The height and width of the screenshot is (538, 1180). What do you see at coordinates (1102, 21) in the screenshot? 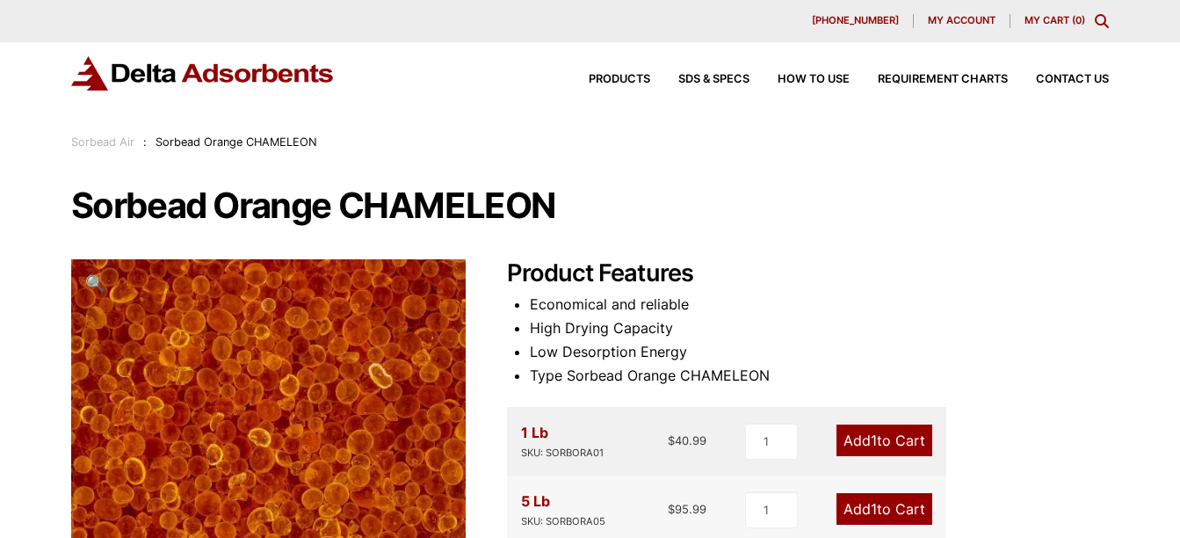
I see `div: Toggle Modal Content` at bounding box center [1102, 21].